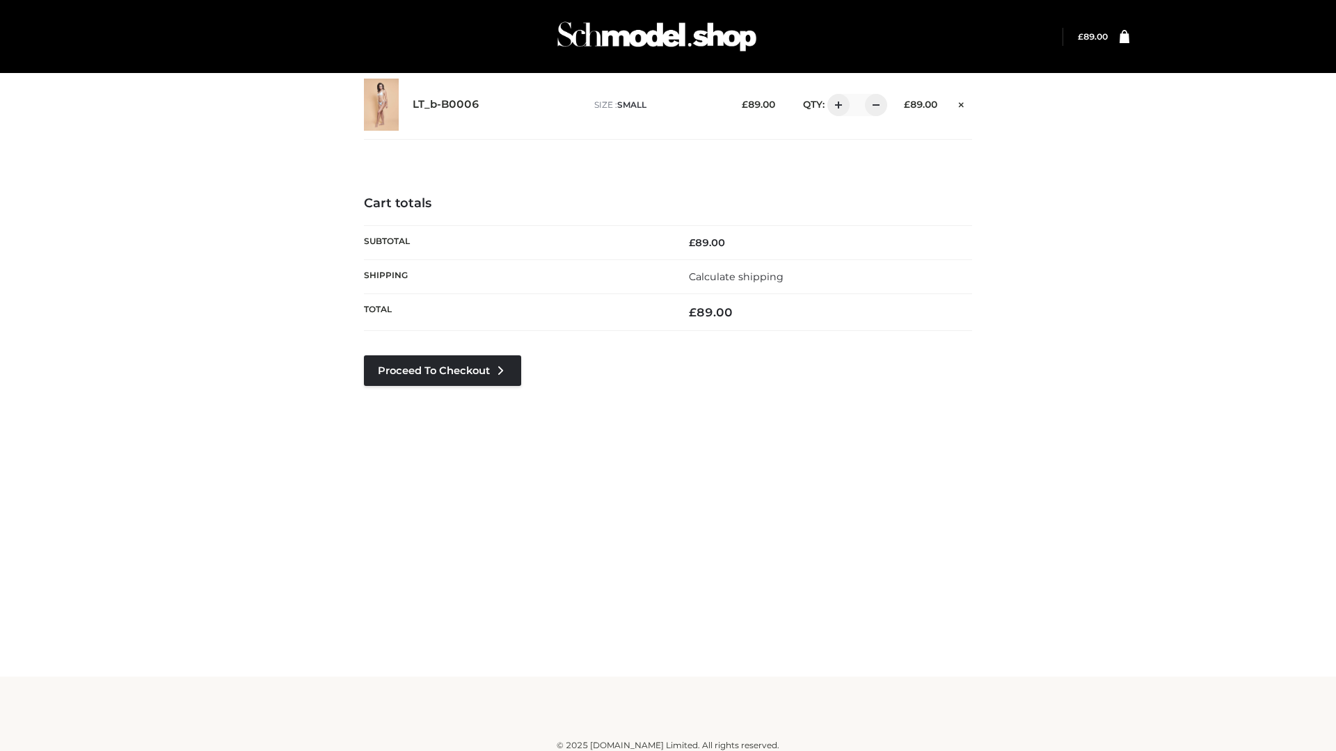 The height and width of the screenshot is (751, 1336). I want to click on a: Remove this item, so click(961, 103).